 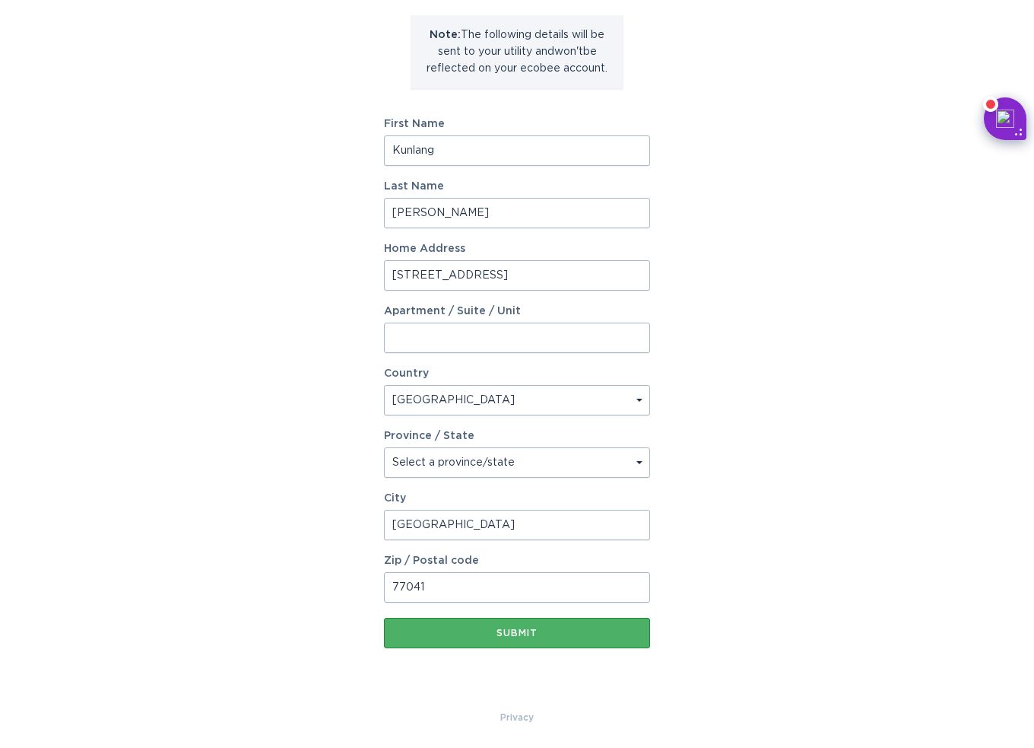 What do you see at coordinates (429, 436) in the screenshot?
I see `label: Province / State` at bounding box center [429, 436].